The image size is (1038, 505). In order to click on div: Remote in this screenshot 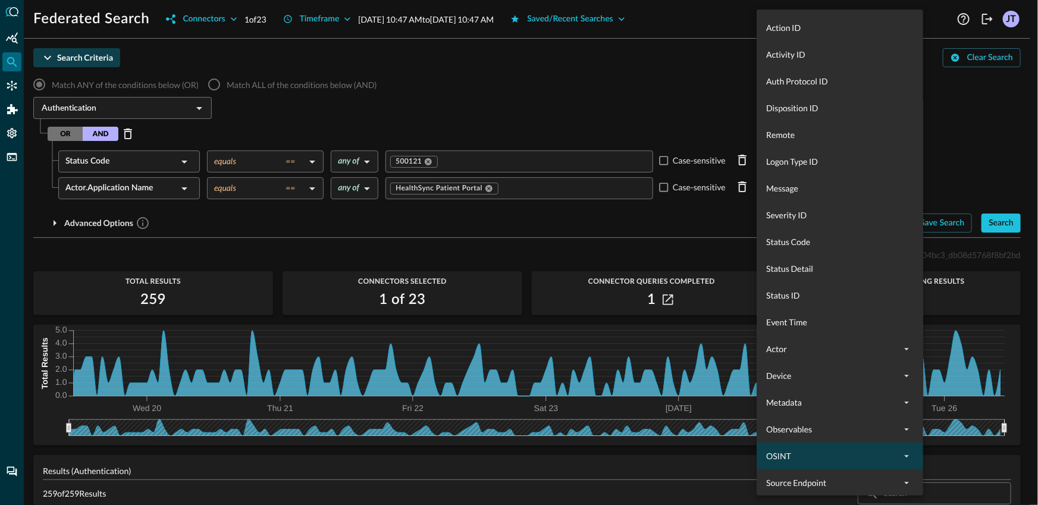, I will do `click(840, 134)`.